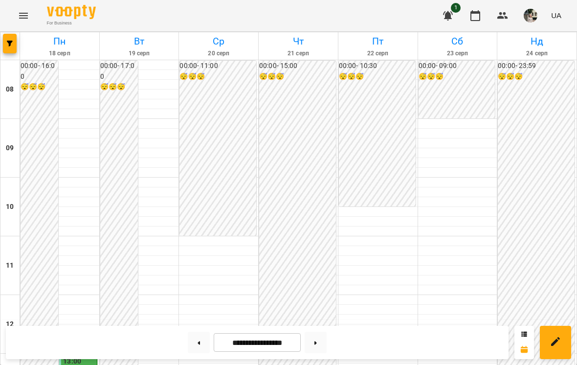  What do you see at coordinates (378, 41) in the screenshot?
I see `h6: Пт` at bounding box center [378, 41].